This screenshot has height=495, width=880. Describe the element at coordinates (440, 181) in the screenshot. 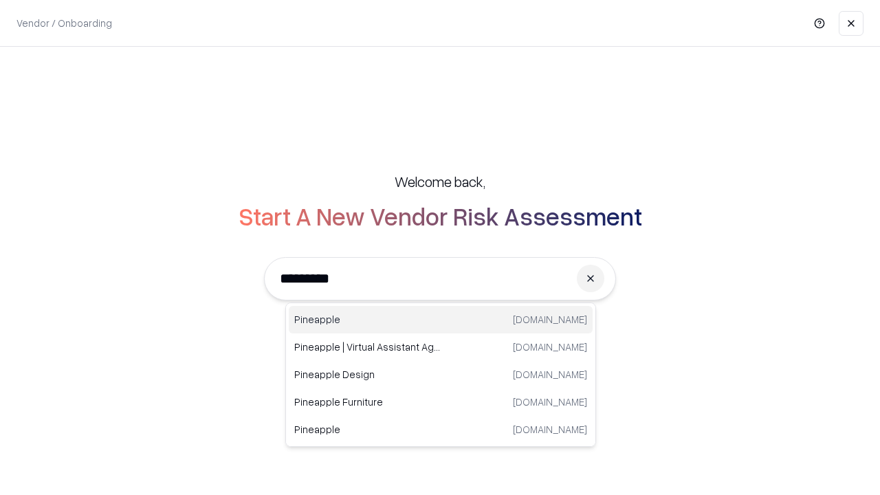

I see `h5: Welcome back,` at that location.